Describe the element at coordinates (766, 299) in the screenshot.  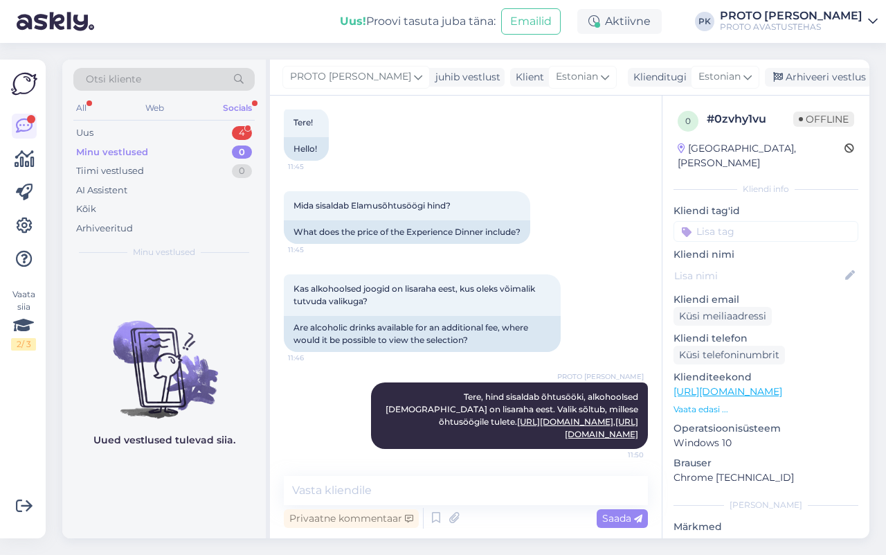
I see `p: Kliendi email` at that location.